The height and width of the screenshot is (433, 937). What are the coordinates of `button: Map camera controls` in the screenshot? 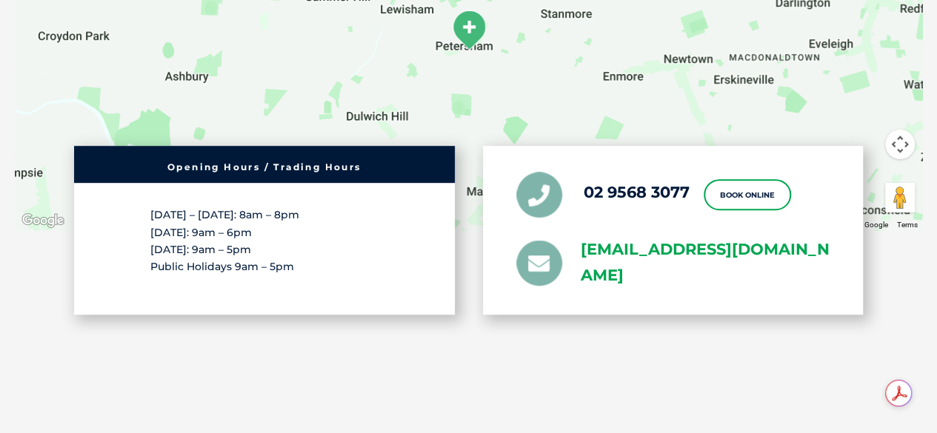 It's located at (900, 144).